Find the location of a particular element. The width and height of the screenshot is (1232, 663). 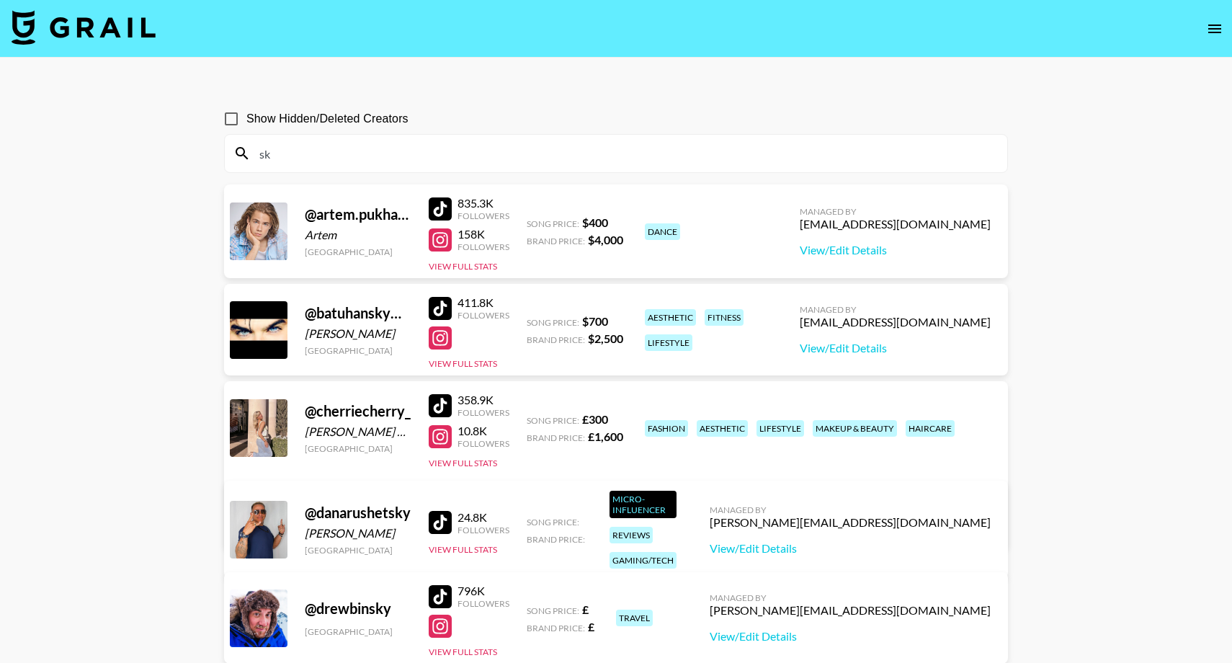

div: @ danarushetsky is located at coordinates (358, 512).